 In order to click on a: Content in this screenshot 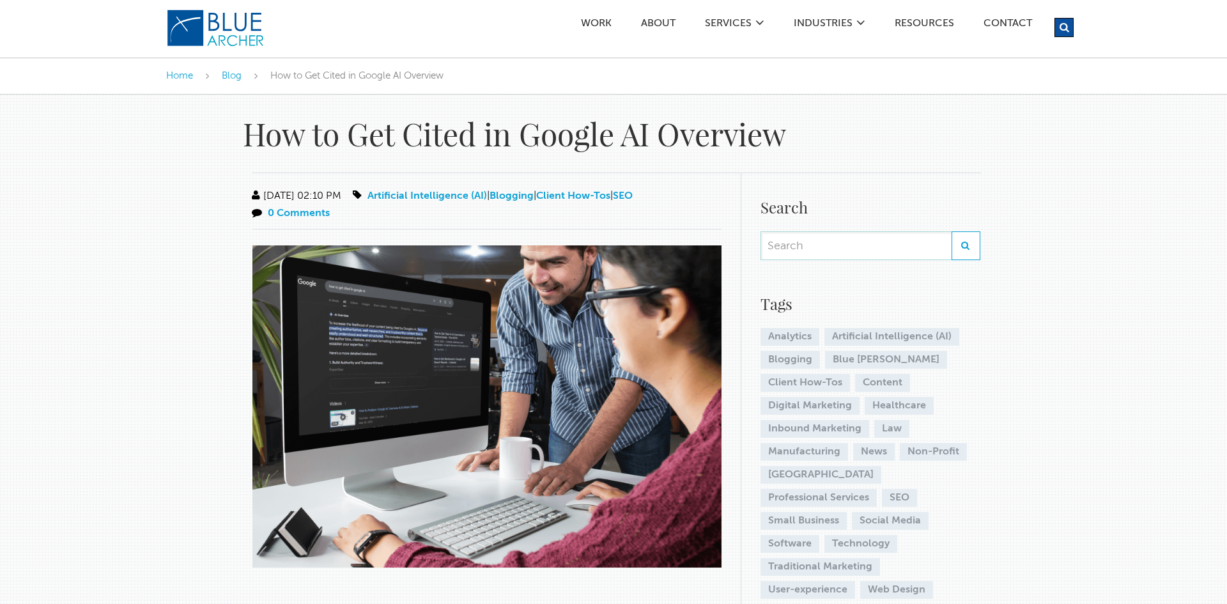, I will do `click(883, 383)`.